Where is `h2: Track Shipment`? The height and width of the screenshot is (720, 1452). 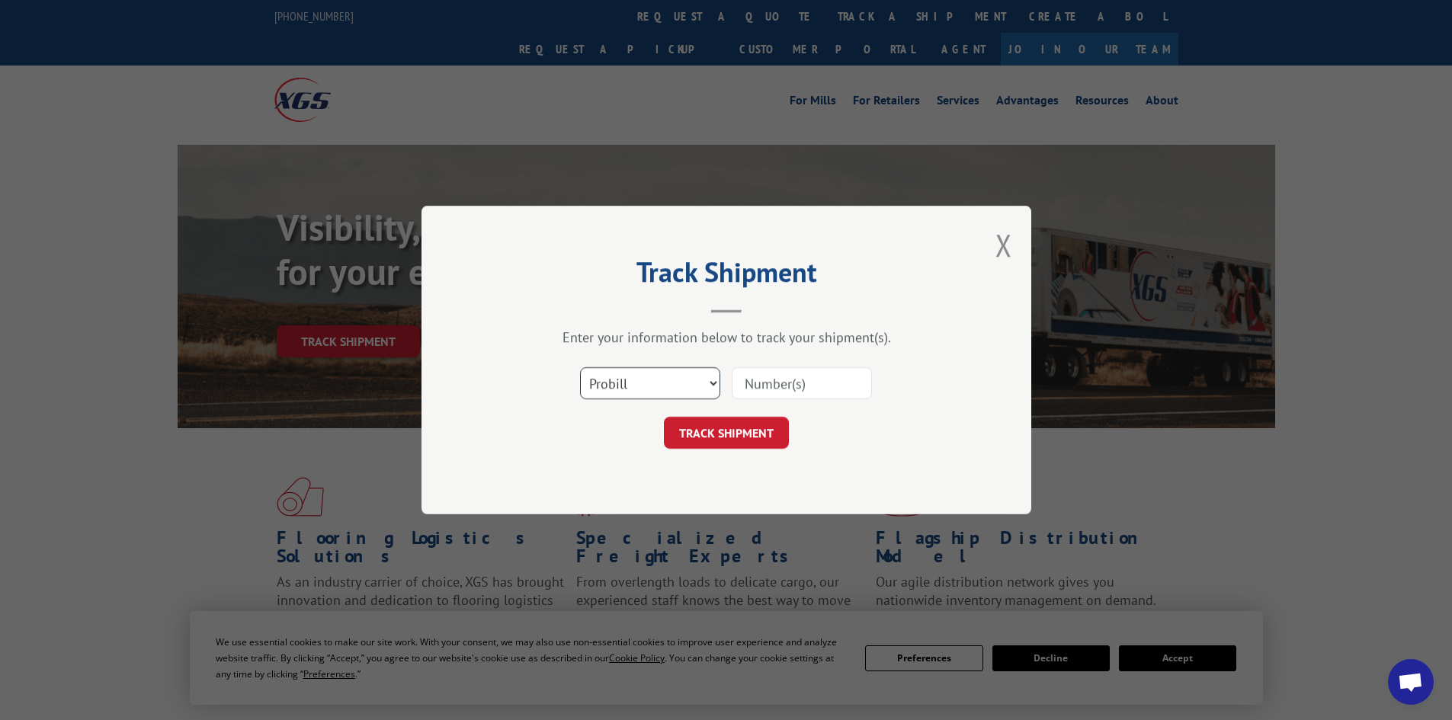
h2: Track Shipment is located at coordinates (726, 276).